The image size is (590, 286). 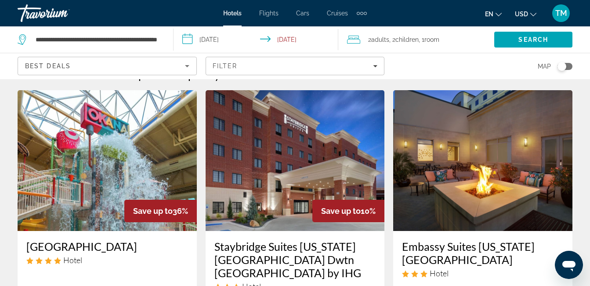 I want to click on a: Hotels, so click(x=232, y=13).